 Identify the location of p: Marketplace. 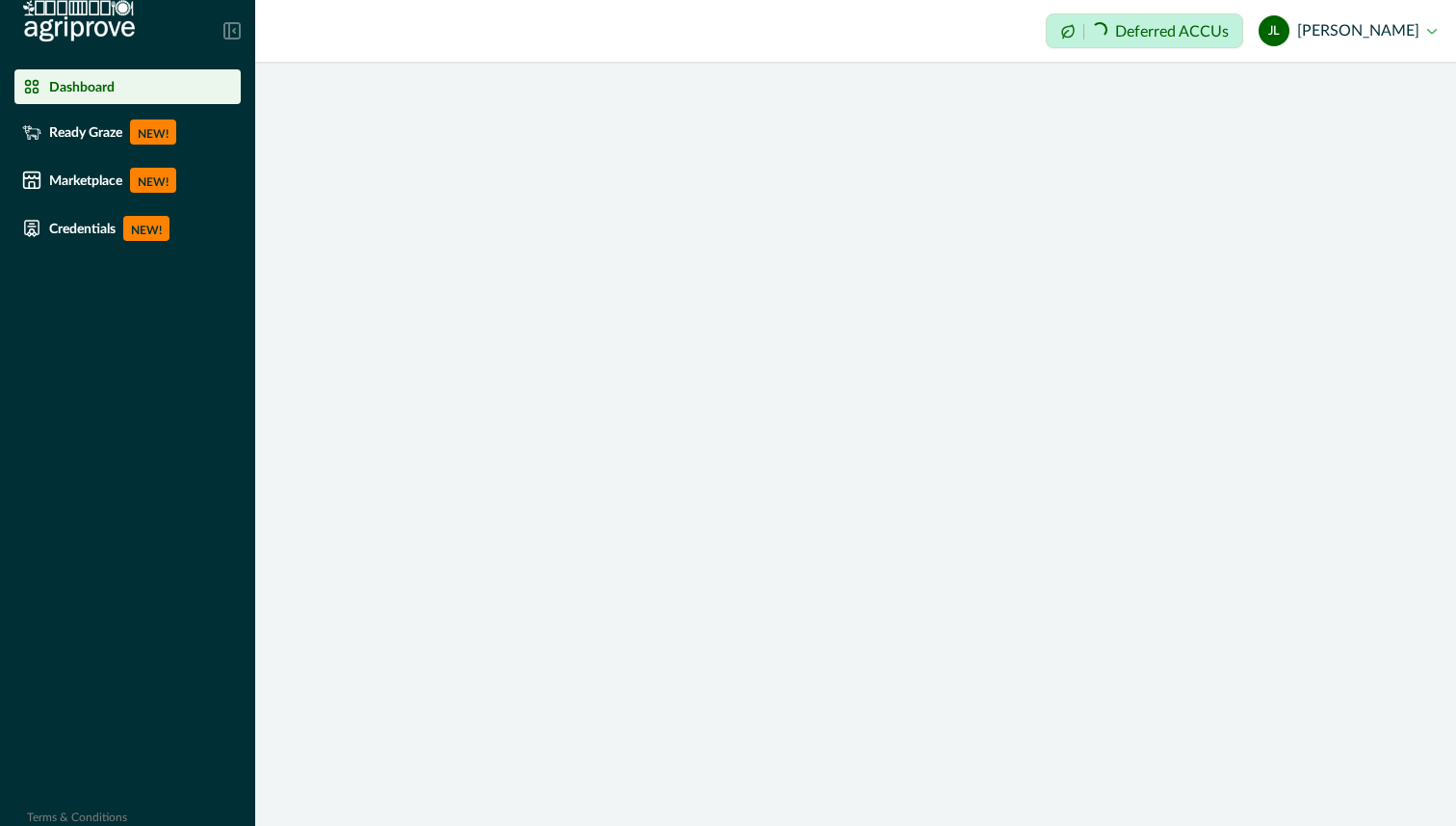
(86, 180).